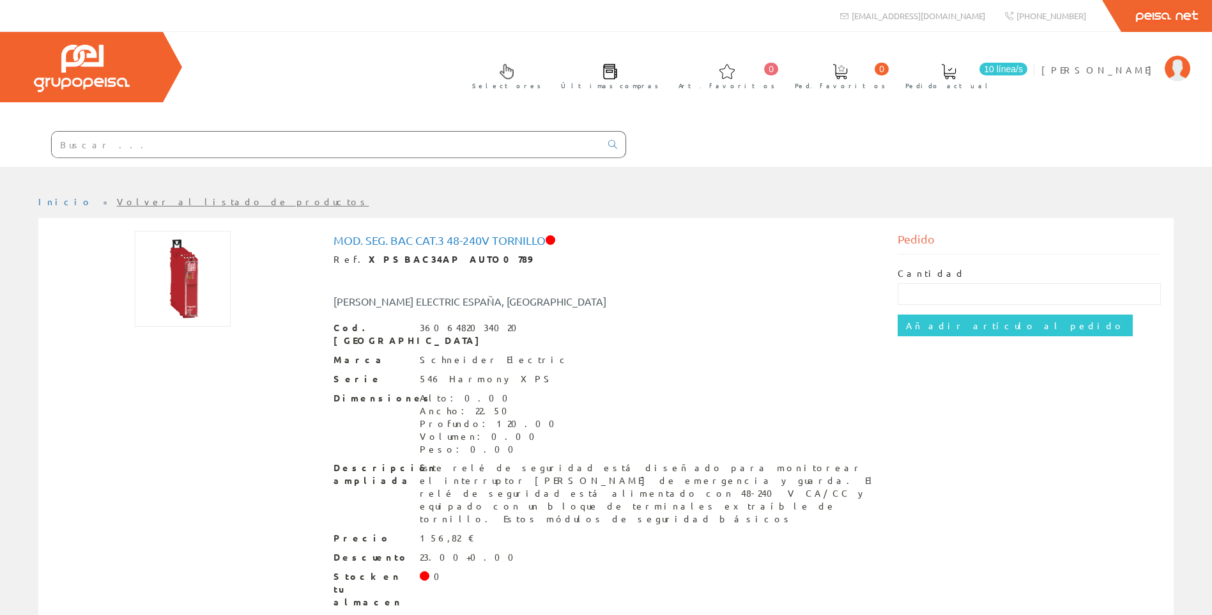 Image resolution: width=1212 pixels, height=615 pixels. What do you see at coordinates (491, 424) in the screenshot?
I see `div: Profundo: 120.00` at bounding box center [491, 424].